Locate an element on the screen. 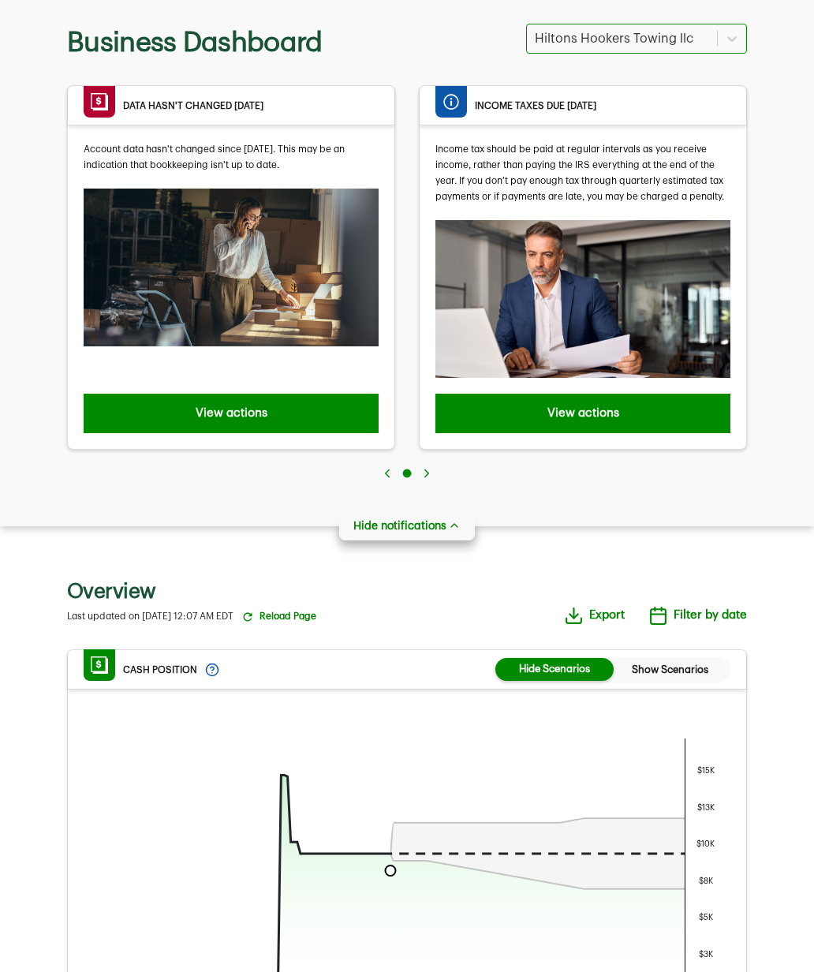  span: Cash Position is located at coordinates (160, 670).